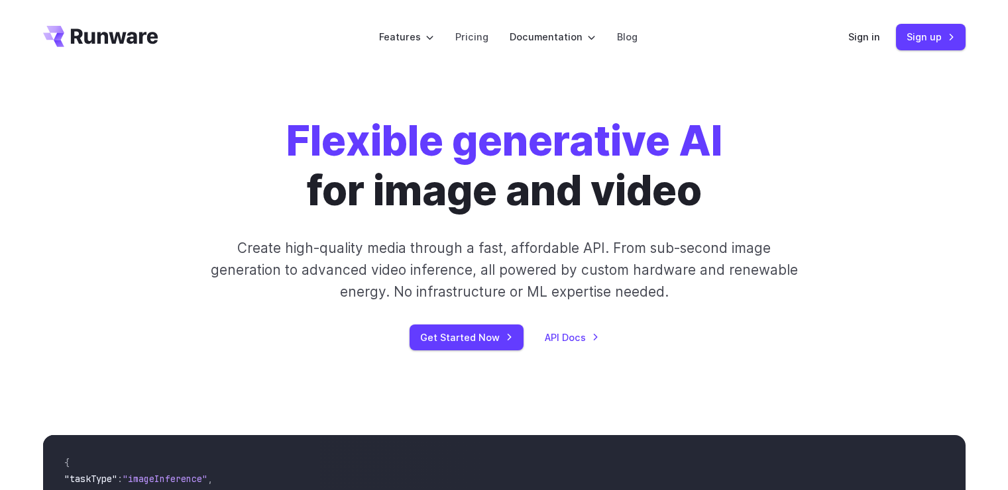 This screenshot has height=490, width=1008. Describe the element at coordinates (406, 36) in the screenshot. I see `label: Features` at that location.